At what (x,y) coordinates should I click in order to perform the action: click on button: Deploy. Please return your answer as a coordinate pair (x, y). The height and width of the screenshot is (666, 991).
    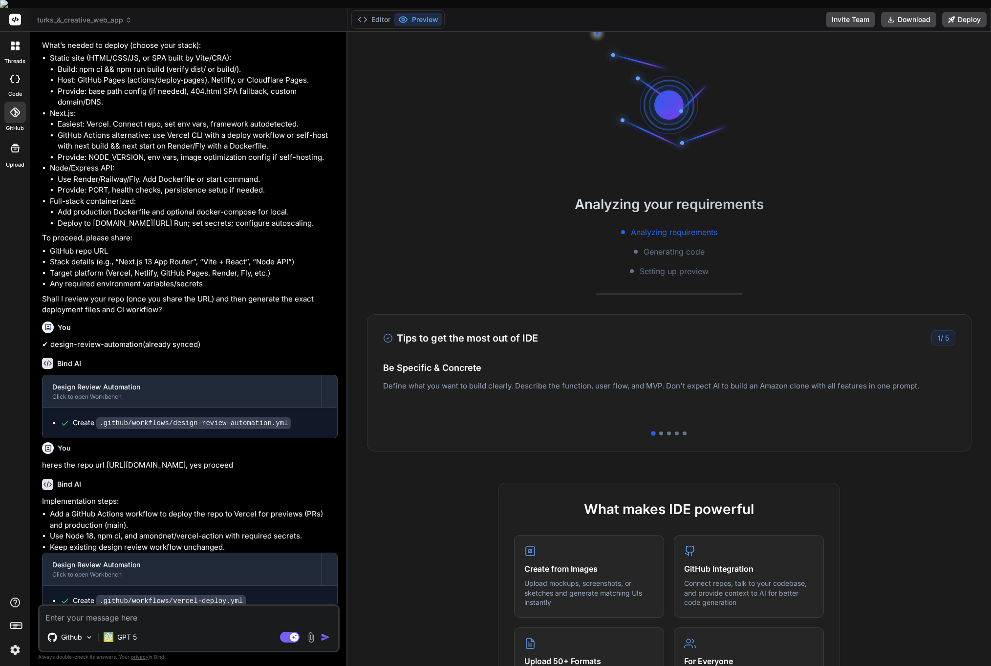
    Looking at the image, I should click on (964, 20).